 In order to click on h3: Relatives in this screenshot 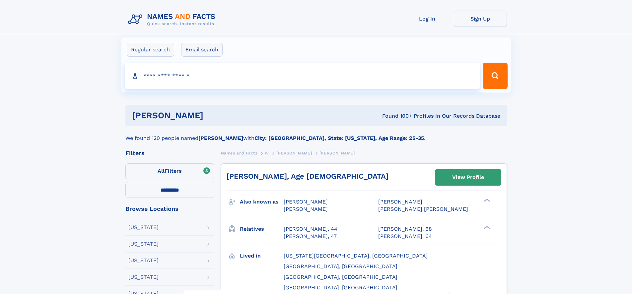, I will do `click(262, 229)`.